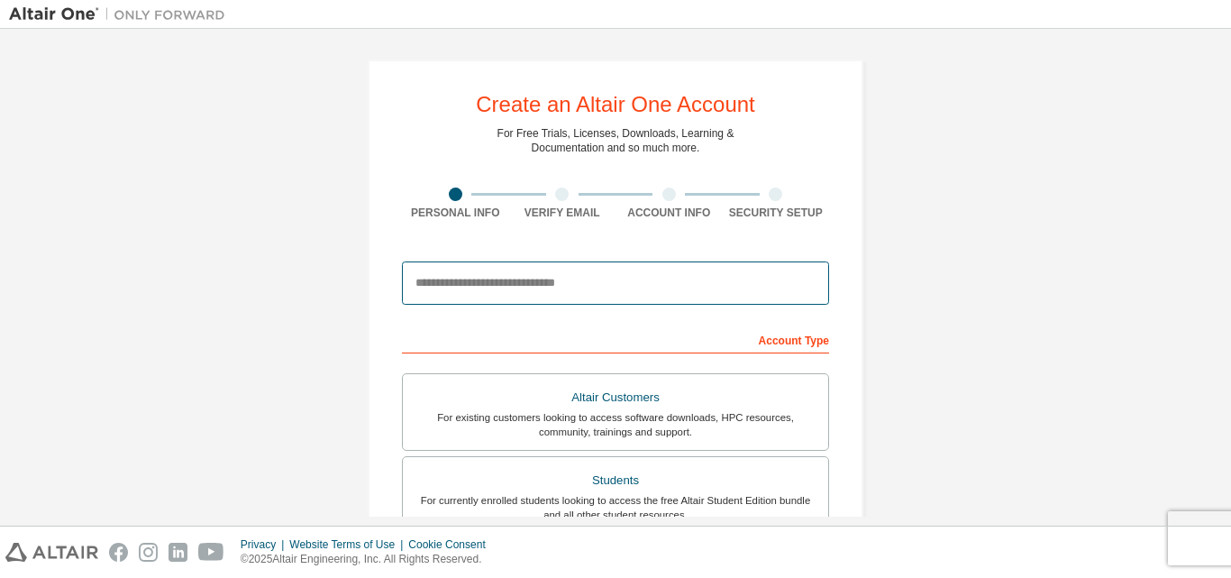 This screenshot has height=578, width=1231. What do you see at coordinates (148, 552) in the screenshot?
I see `img: instagram.svg` at bounding box center [148, 552].